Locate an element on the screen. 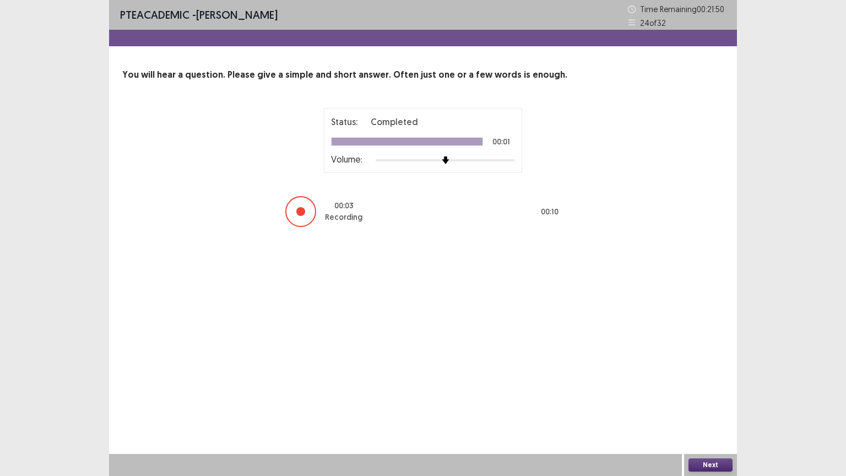 This screenshot has height=476, width=846. p: 00 : 03 is located at coordinates (344, 206).